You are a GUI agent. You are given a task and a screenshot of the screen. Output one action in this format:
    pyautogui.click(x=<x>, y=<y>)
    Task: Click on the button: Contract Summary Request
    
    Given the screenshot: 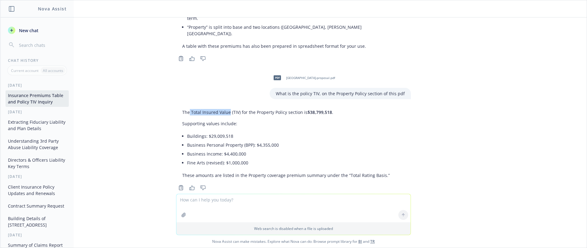 What is the action you would take?
    pyautogui.click(x=37, y=205)
    